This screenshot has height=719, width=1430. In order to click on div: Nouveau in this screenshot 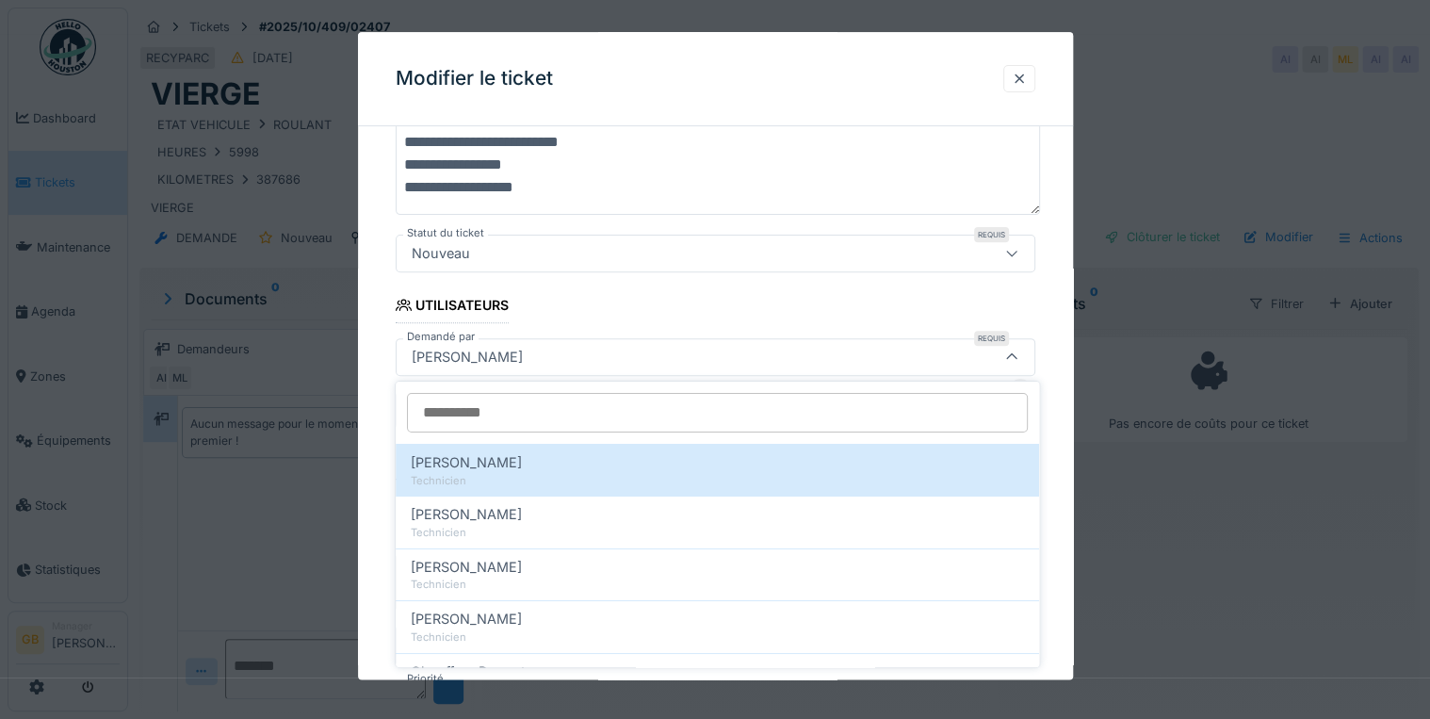, I will do `click(441, 253)`.